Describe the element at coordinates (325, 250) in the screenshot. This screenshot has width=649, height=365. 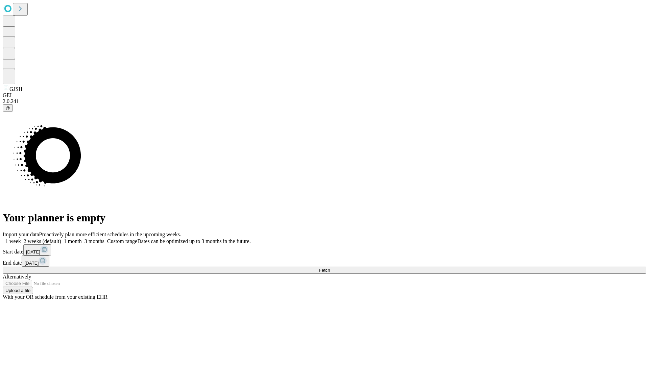
I see `div: Start date` at that location.